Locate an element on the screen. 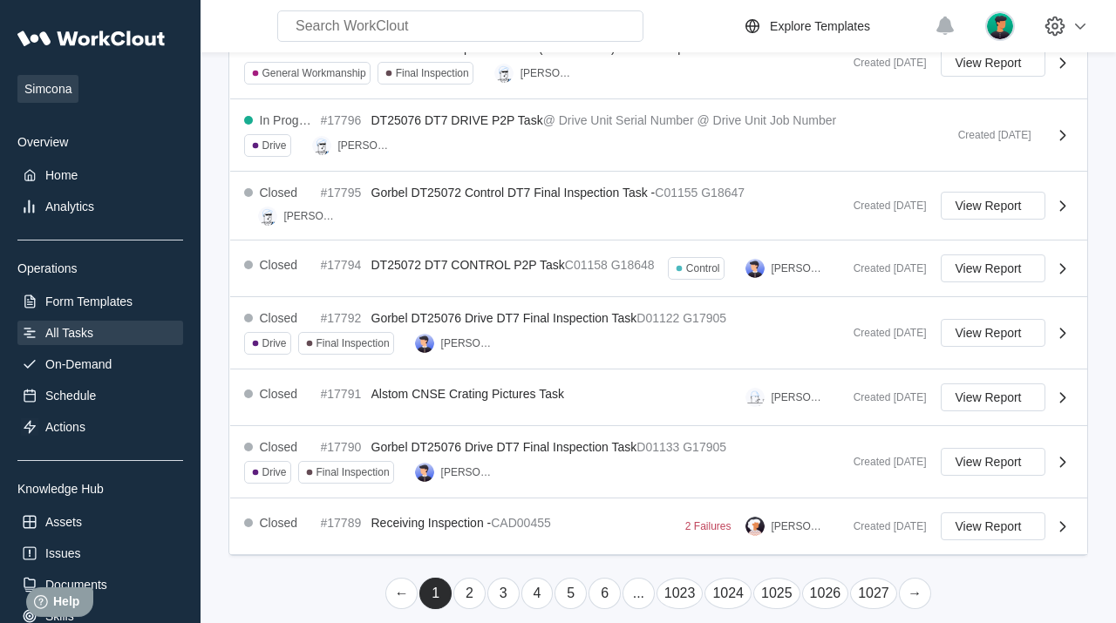 The image size is (1116, 623). div: #17790 is located at coordinates (343, 447).